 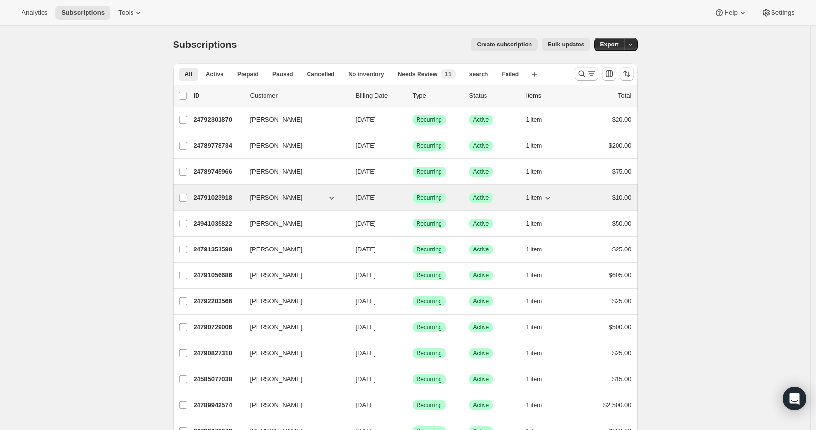 What do you see at coordinates (620, 327) in the screenshot?
I see `span: $500.00` at bounding box center [620, 327].